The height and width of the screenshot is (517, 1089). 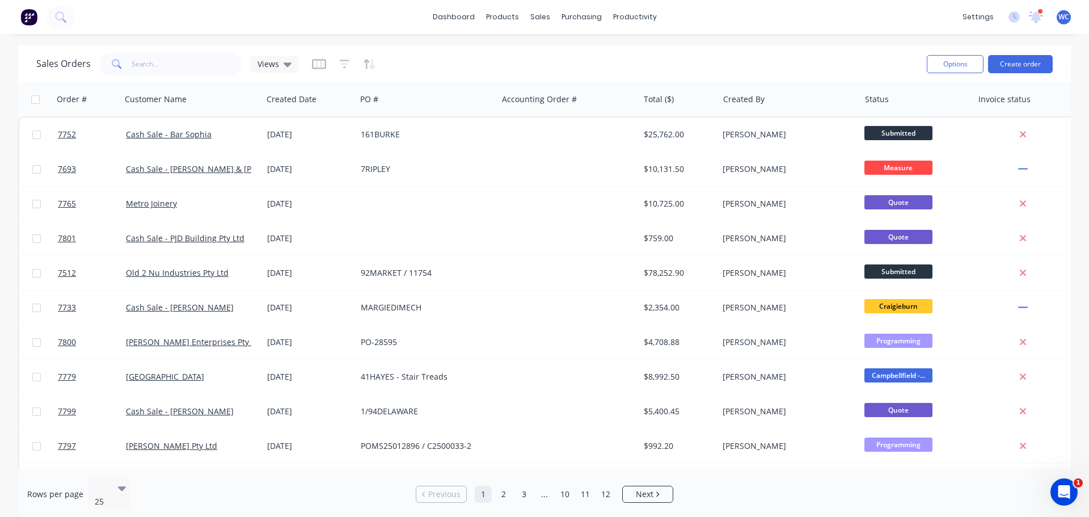 What do you see at coordinates (898, 375) in the screenshot?
I see `span: Campbellfield -...` at bounding box center [898, 375].